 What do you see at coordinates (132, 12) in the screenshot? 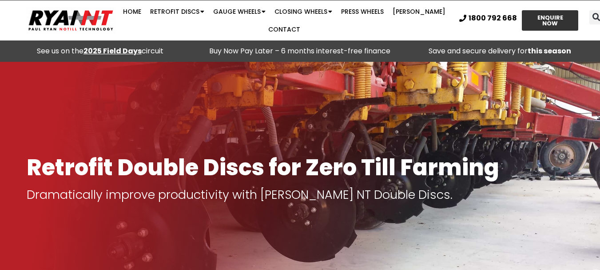
I see `a: Home` at bounding box center [132, 12].